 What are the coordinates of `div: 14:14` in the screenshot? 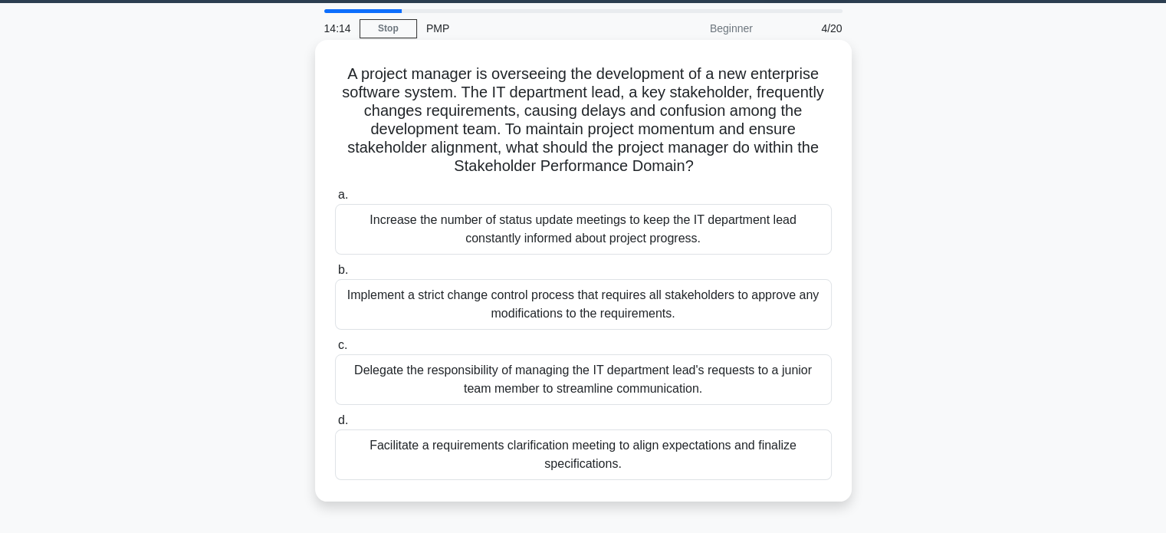 It's located at (337, 28).